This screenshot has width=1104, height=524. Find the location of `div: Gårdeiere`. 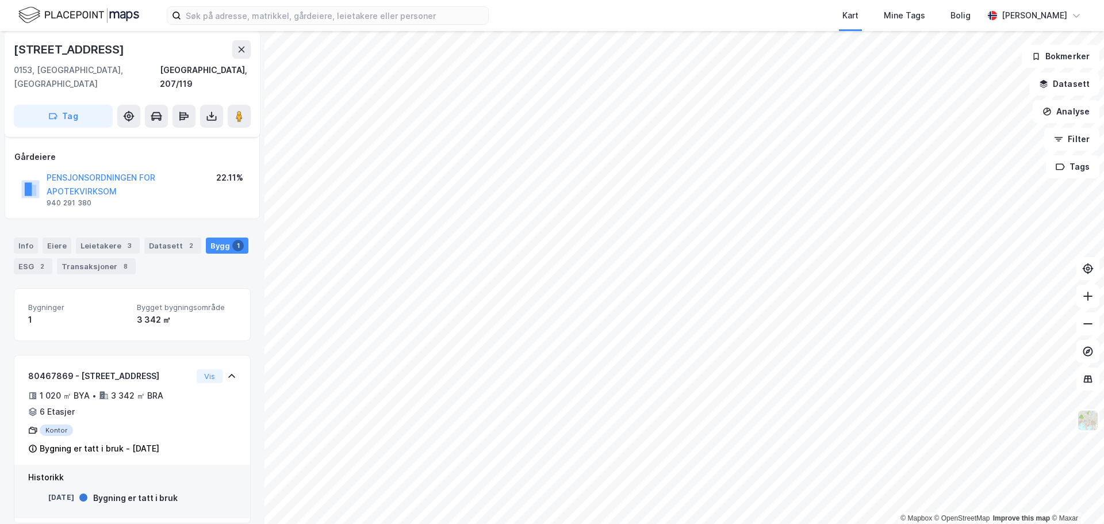

div: Gårdeiere is located at coordinates (132, 157).